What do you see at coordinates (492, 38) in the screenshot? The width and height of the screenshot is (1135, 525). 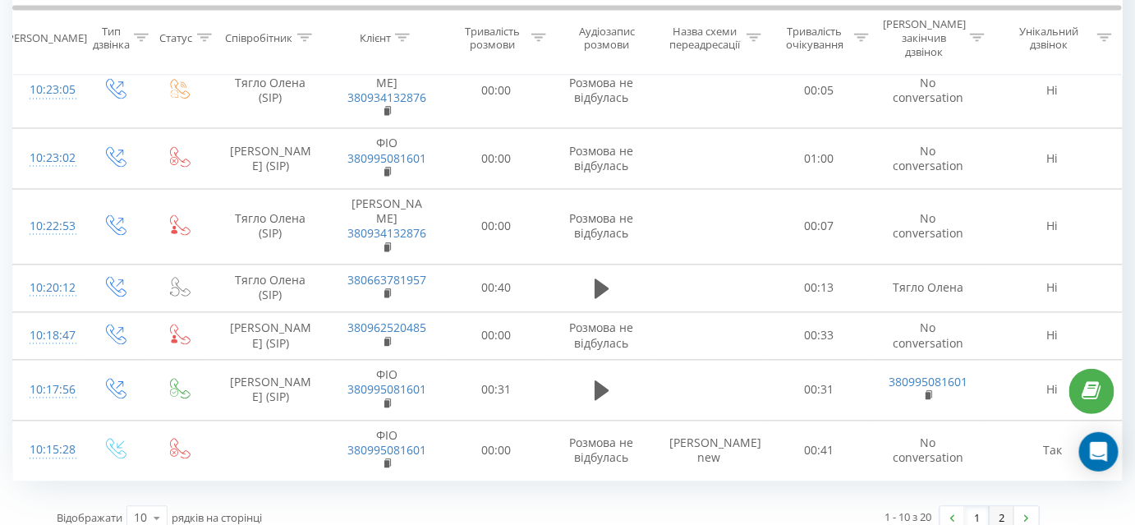 I see `div: Тривалість розмови` at bounding box center [492, 38].